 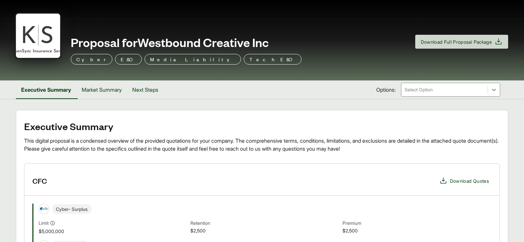 I want to click on p: Tech E&O, so click(x=272, y=59).